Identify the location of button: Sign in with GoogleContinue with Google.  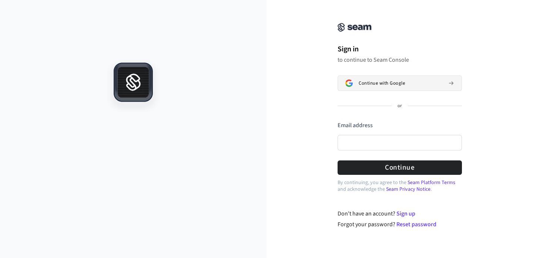
(400, 83).